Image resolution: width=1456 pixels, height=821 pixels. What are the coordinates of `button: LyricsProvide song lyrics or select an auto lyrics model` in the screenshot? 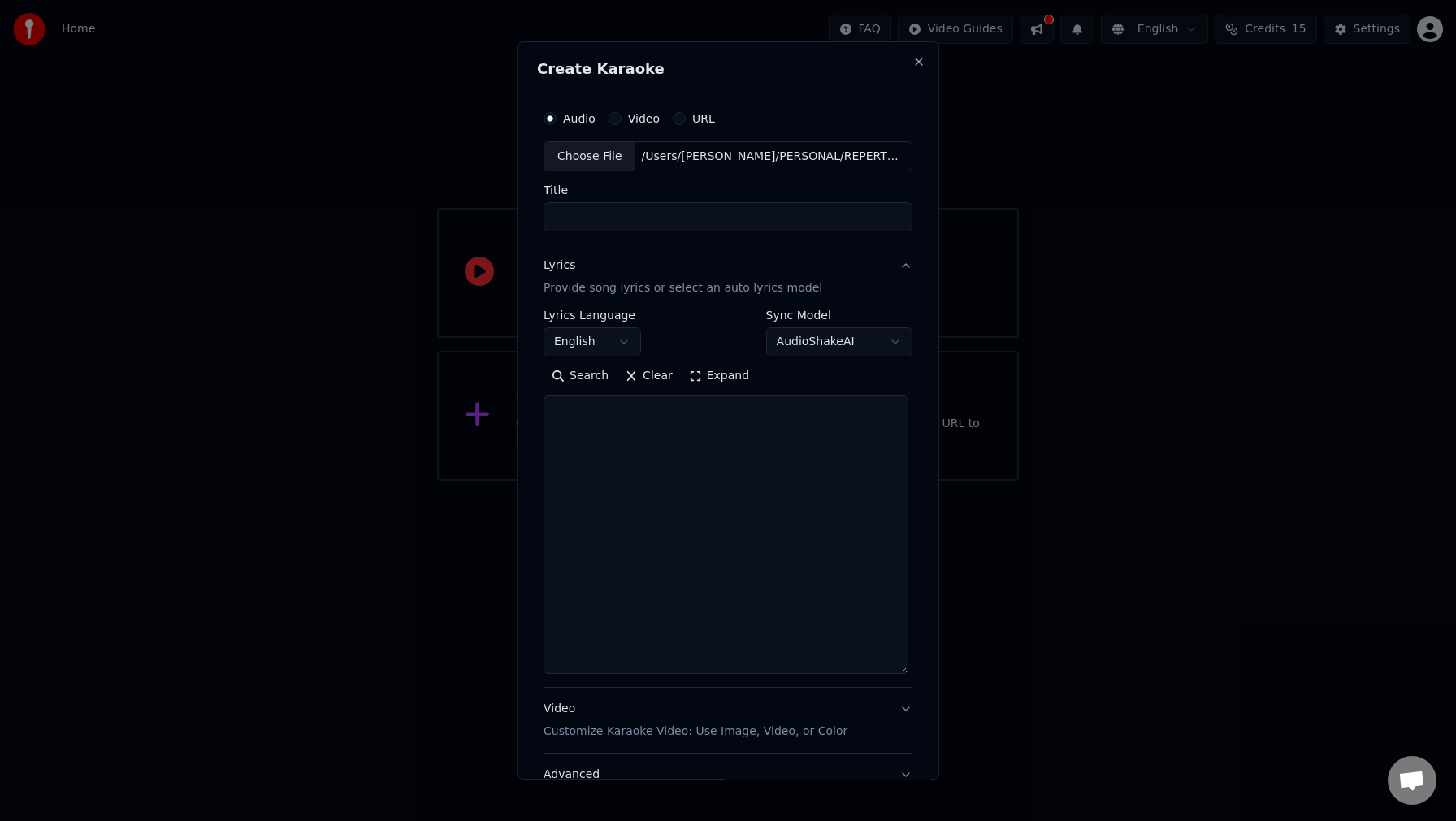 It's located at (728, 277).